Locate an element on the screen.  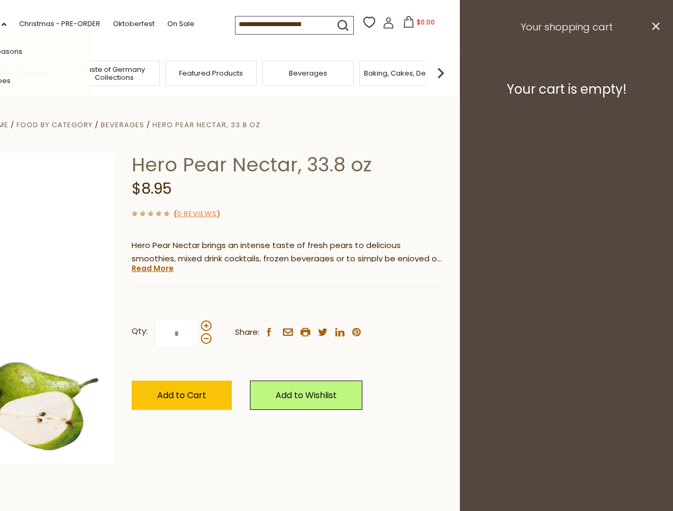
a: On Sale is located at coordinates (181, 24).